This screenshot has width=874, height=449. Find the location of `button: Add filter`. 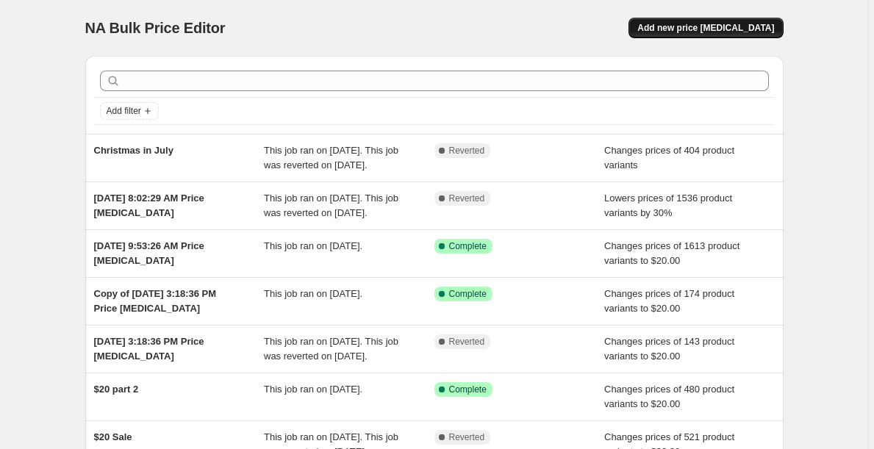

button: Add filter is located at coordinates (129, 111).